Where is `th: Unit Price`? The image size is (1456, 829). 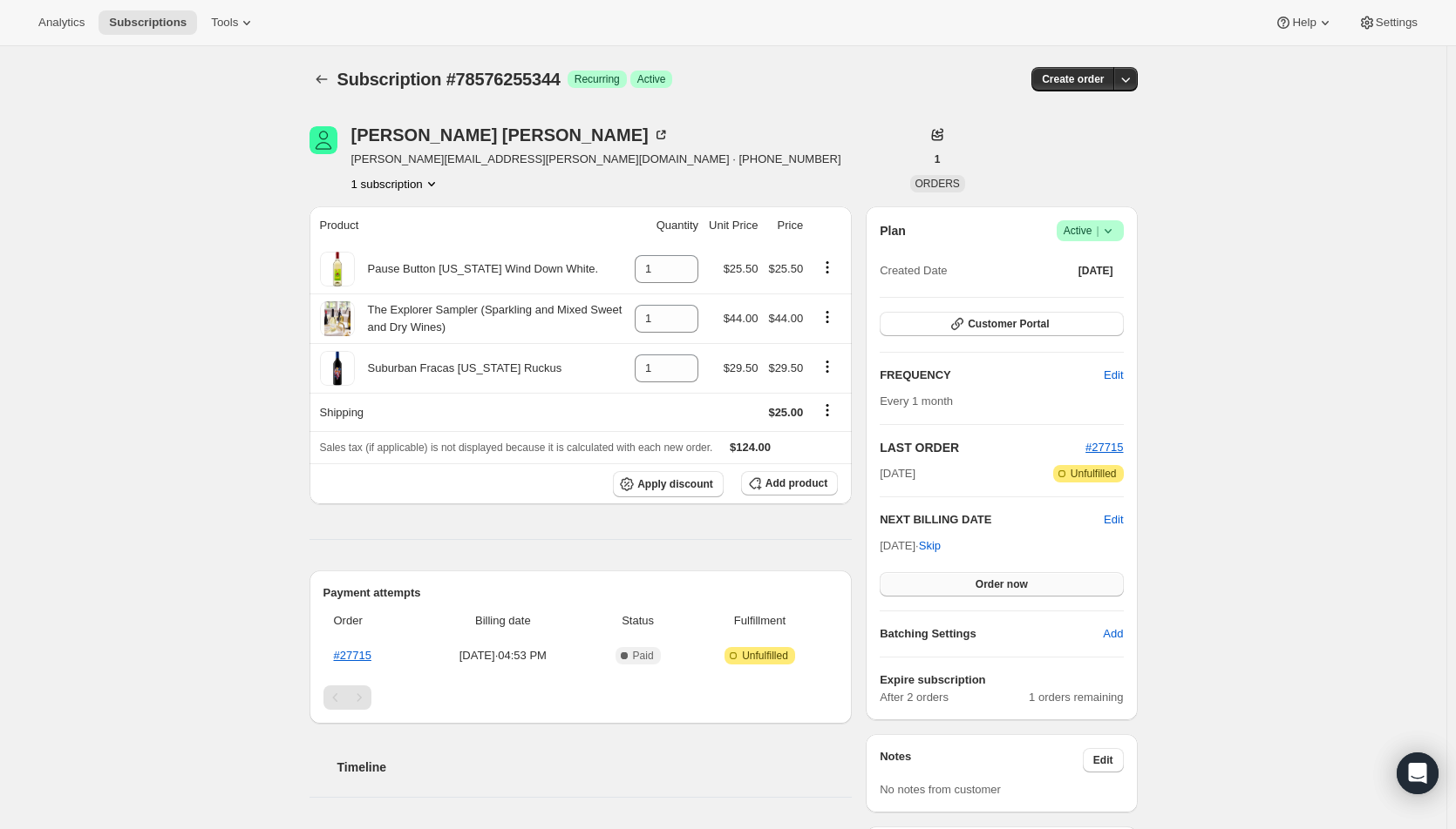 th: Unit Price is located at coordinates (733, 226).